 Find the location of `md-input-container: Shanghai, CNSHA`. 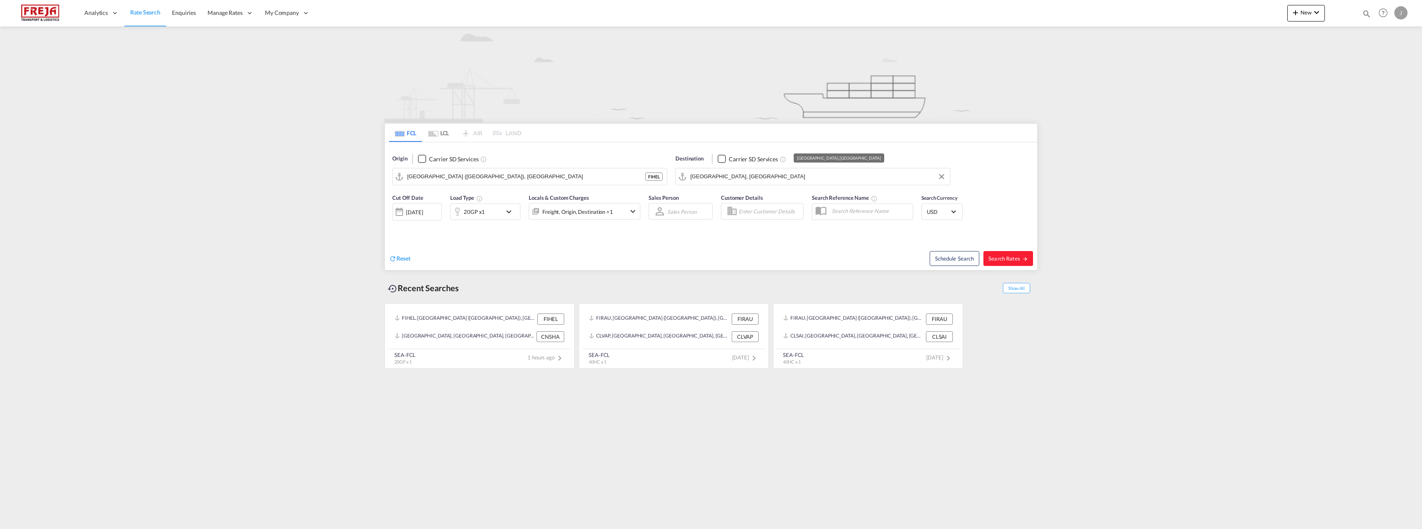

md-input-container: Shanghai, CNSHA is located at coordinates (813, 177).